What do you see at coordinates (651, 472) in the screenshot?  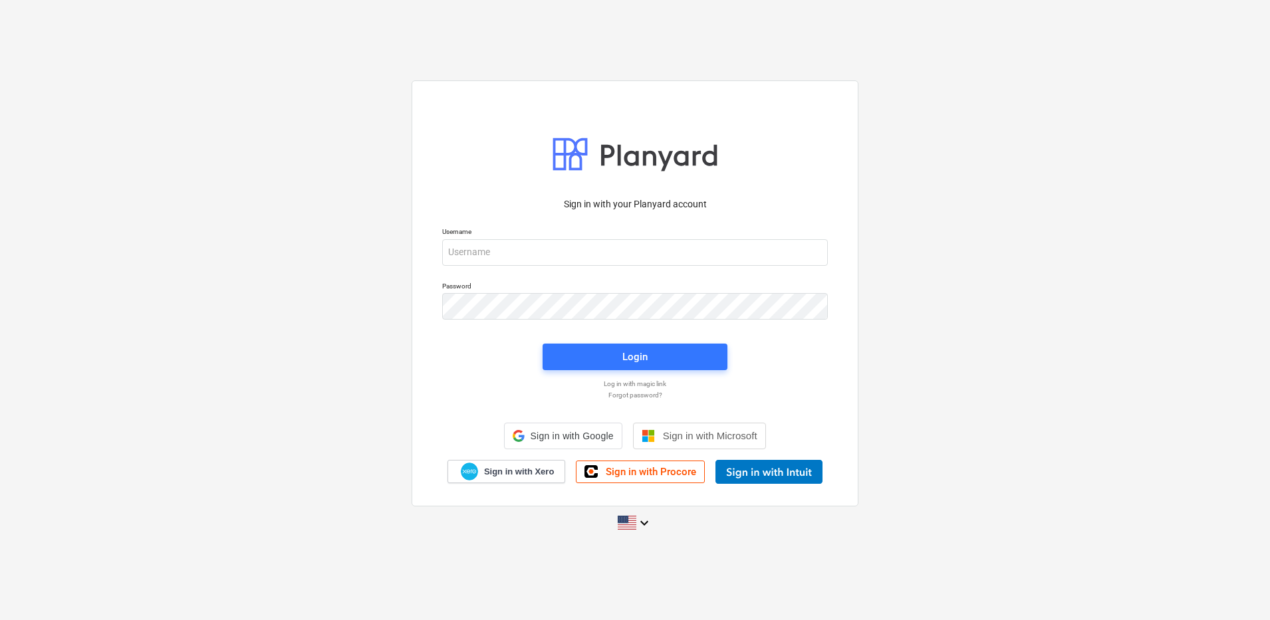 I see `span: Sign in with Procore` at bounding box center [651, 472].